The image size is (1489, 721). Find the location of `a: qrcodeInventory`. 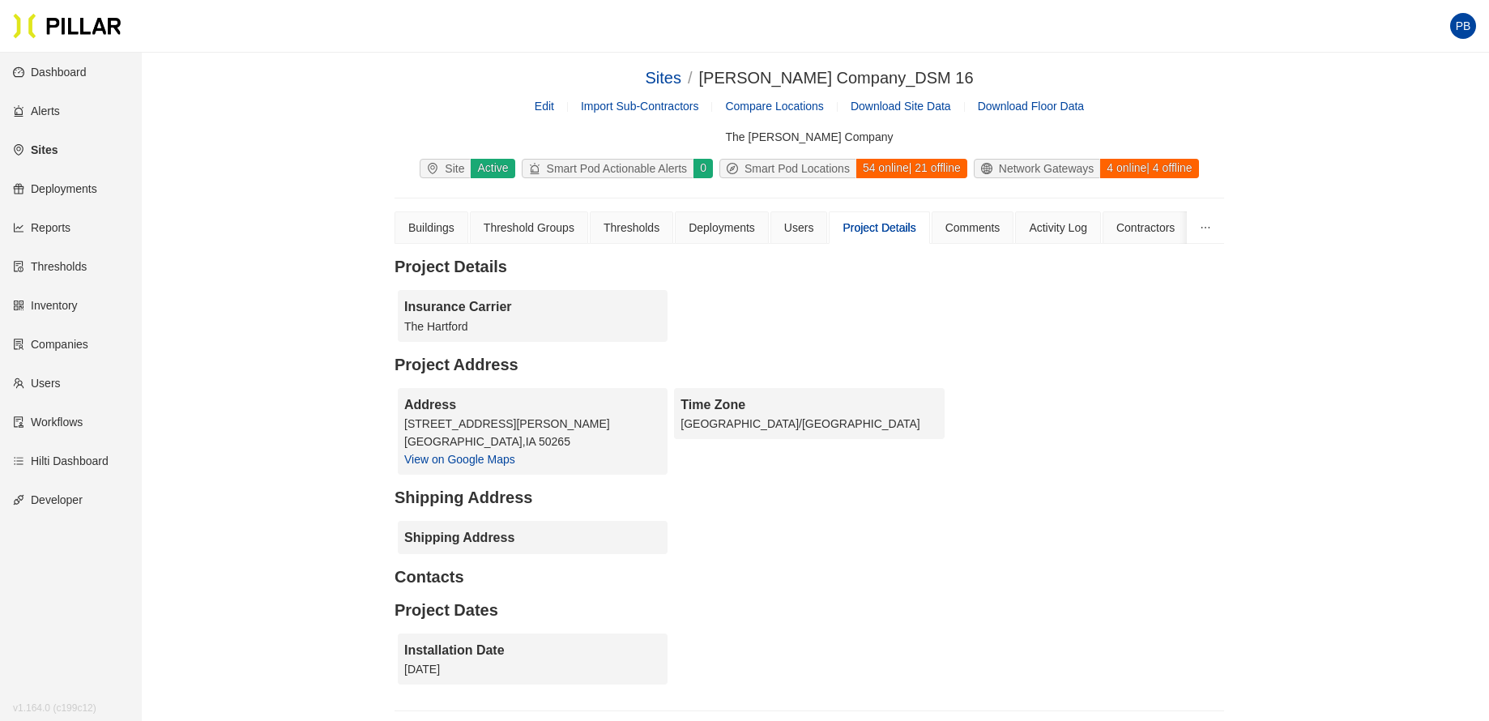

a: qrcodeInventory is located at coordinates (45, 305).